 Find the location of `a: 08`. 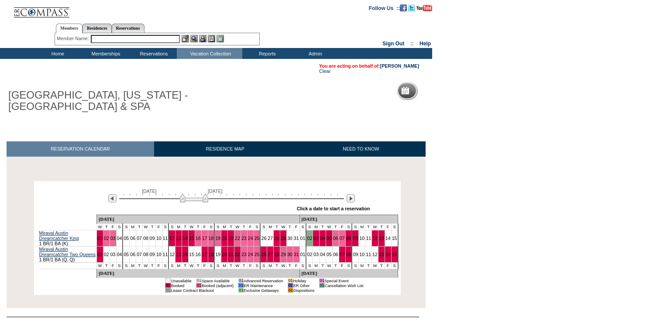

a: 08 is located at coordinates (146, 238).